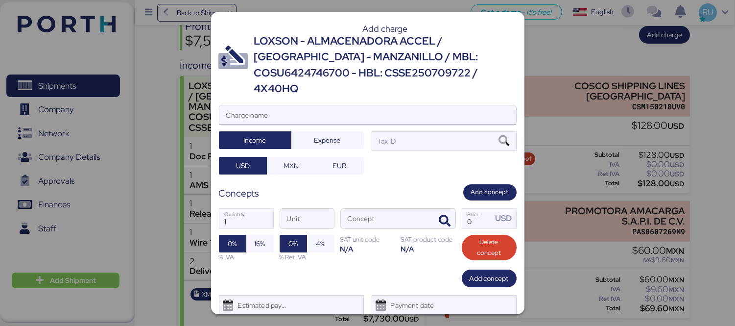 This screenshot has height=326, width=735. Describe the element at coordinates (321, 244) in the screenshot. I see `button: 4%` at that location.